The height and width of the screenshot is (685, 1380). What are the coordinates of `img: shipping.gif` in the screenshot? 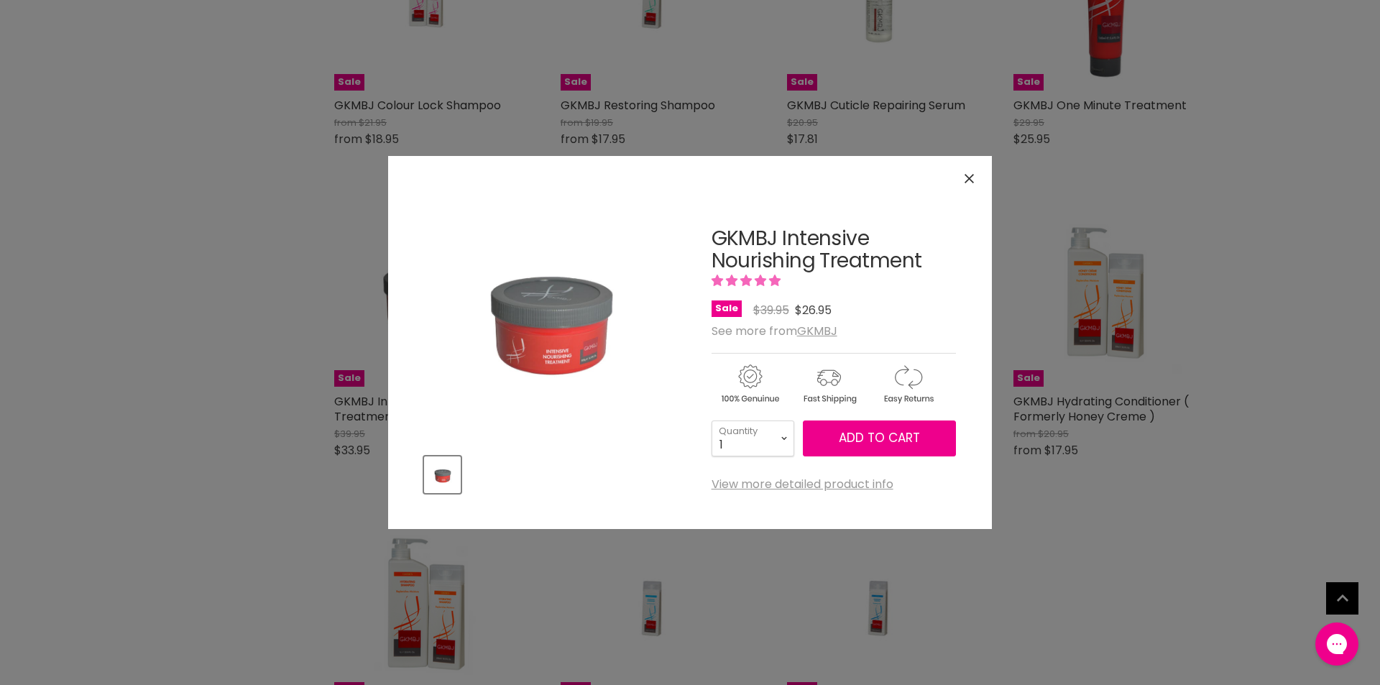 It's located at (829, 384).